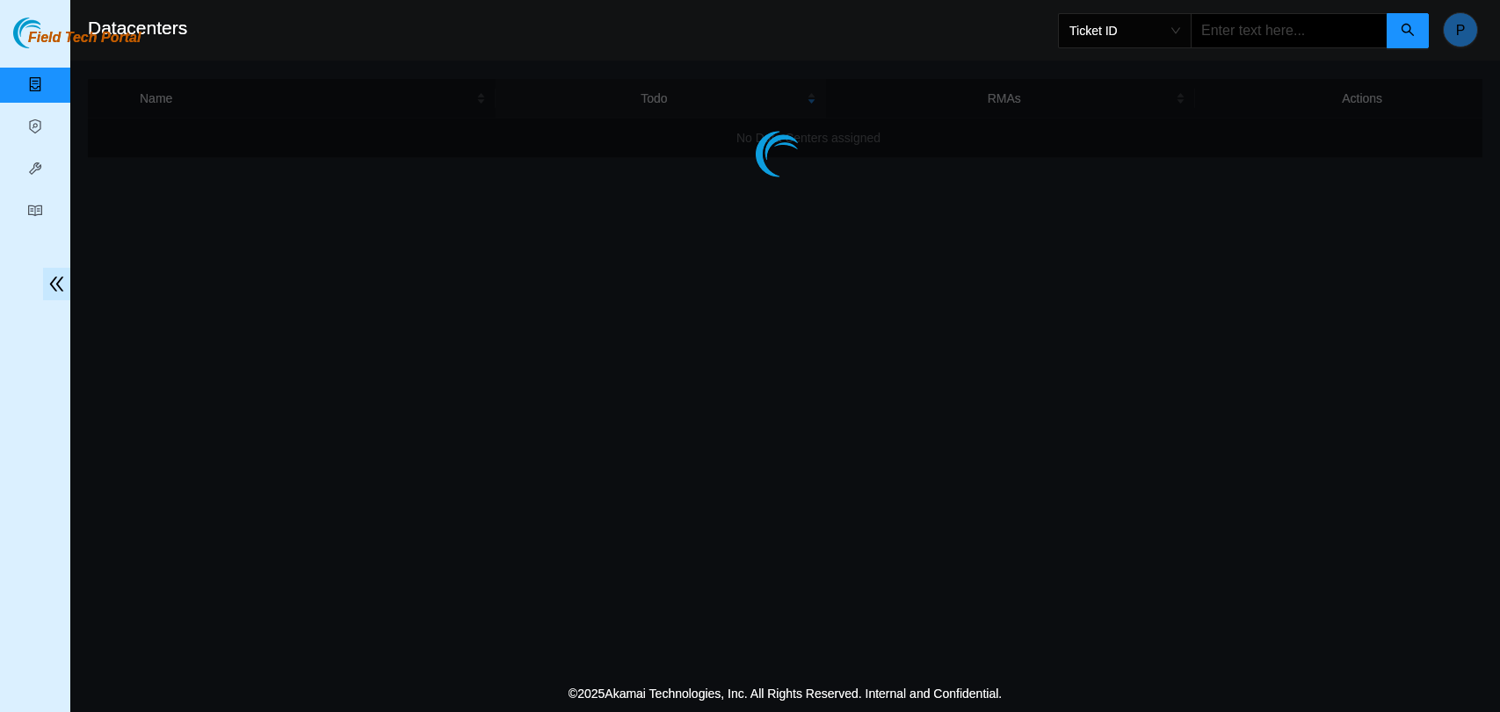  What do you see at coordinates (56, 284) in the screenshot?
I see `span: double-left` at bounding box center [56, 284].